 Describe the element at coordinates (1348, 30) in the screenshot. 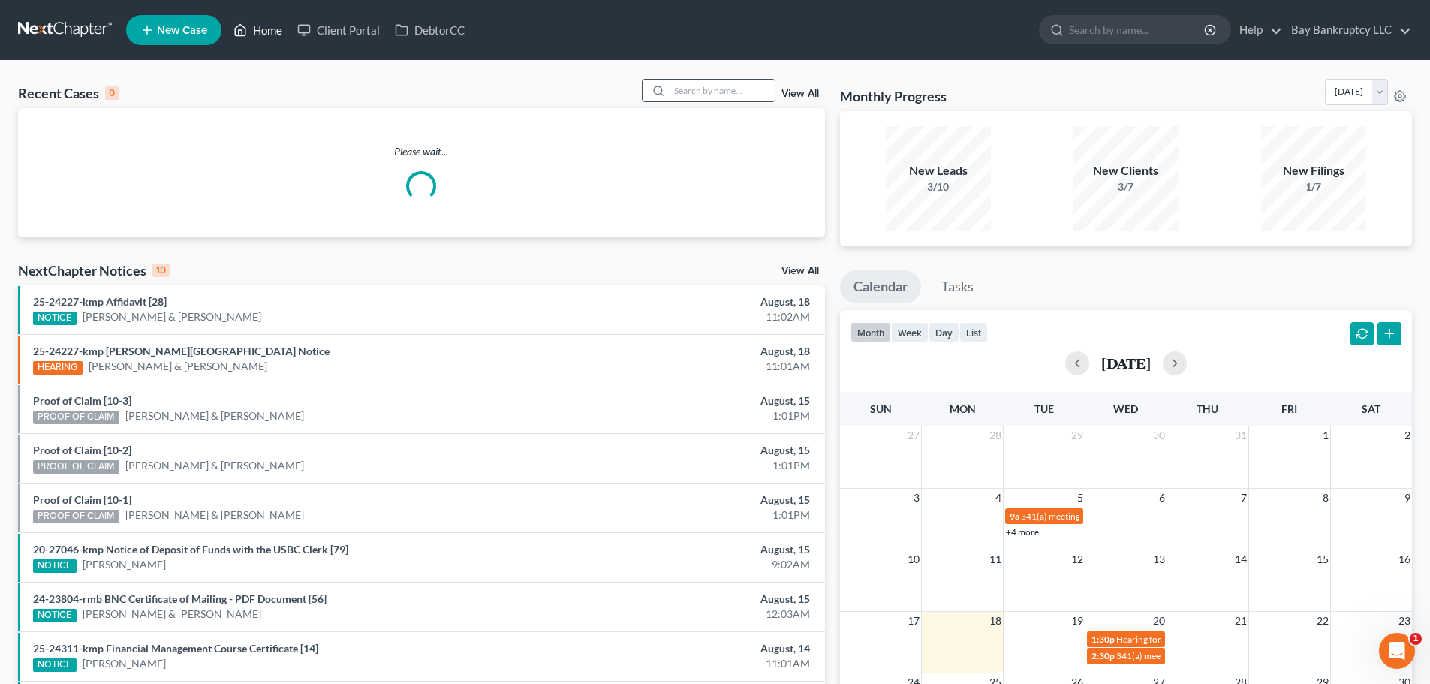

I see `a: Bay Bankruptcy LLC` at that location.